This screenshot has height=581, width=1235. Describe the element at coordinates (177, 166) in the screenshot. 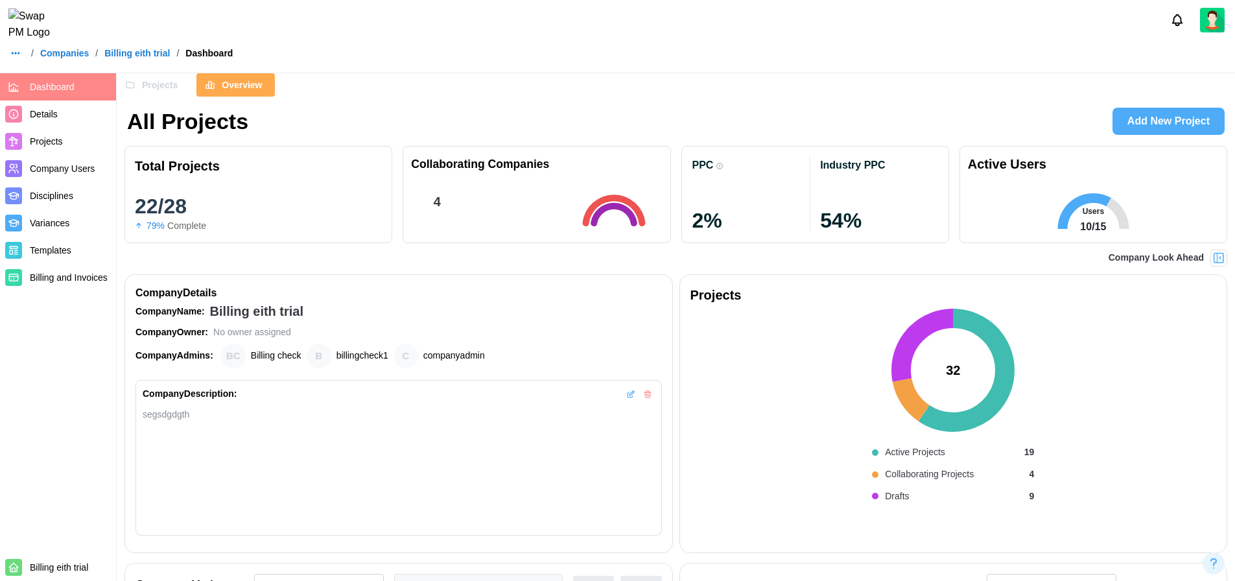

I see `div: Total Projects` at that location.